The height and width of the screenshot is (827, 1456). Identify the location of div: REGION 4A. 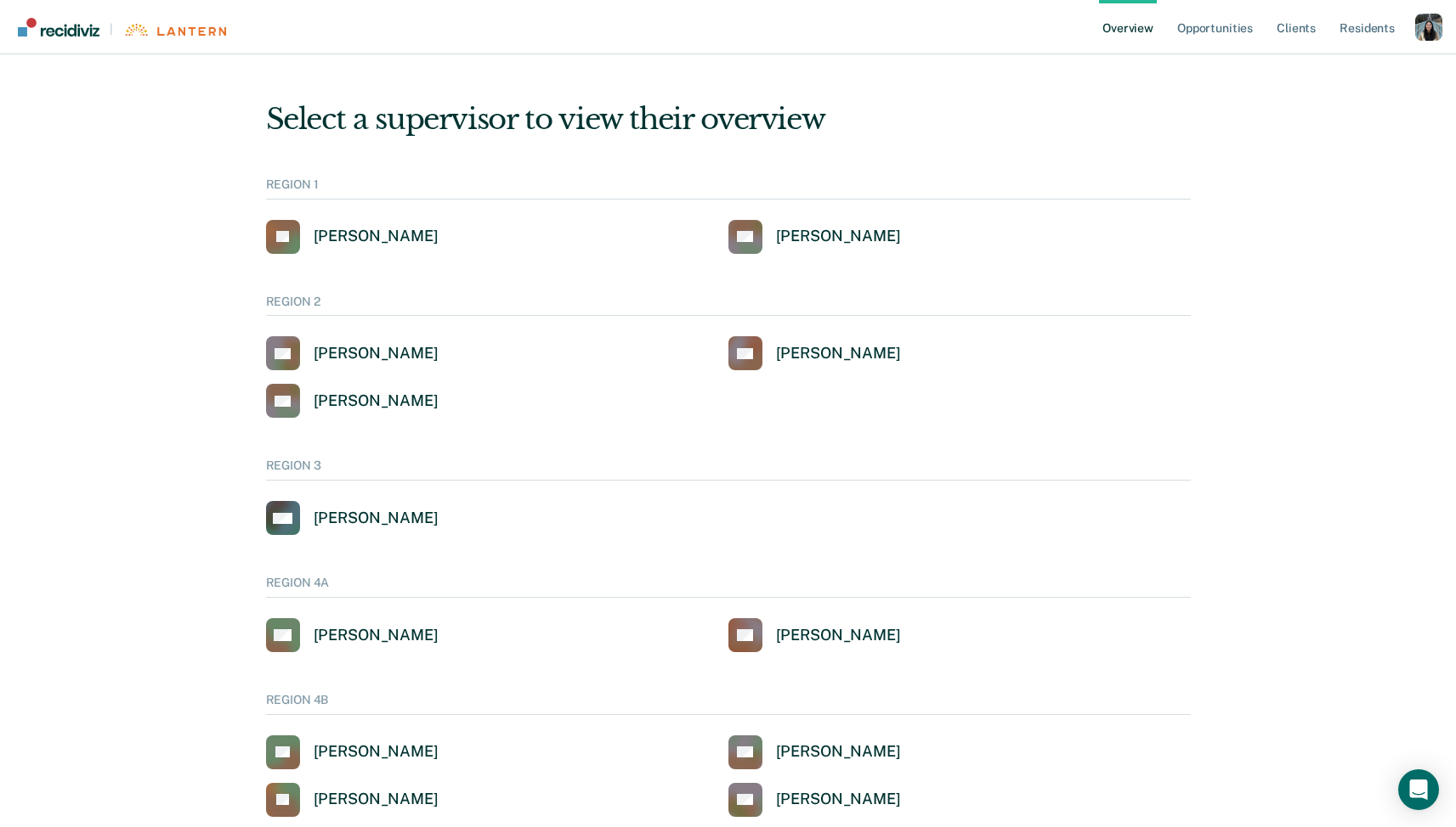
(728, 587).